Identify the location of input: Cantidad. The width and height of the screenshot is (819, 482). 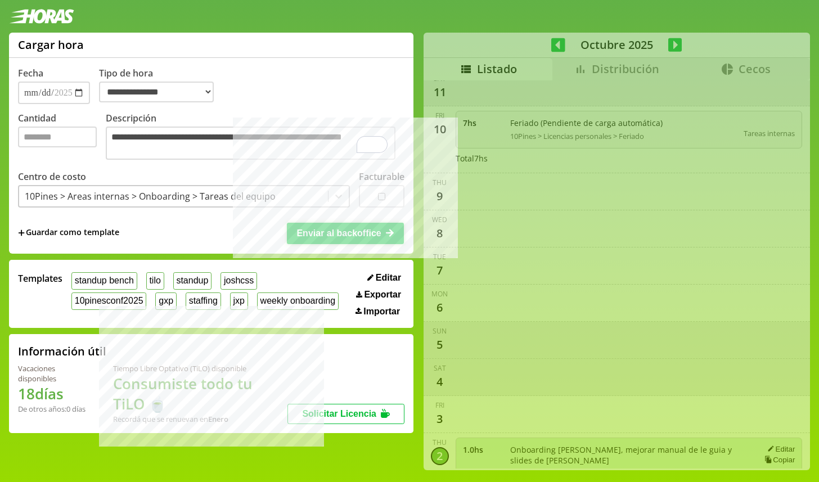
(57, 137).